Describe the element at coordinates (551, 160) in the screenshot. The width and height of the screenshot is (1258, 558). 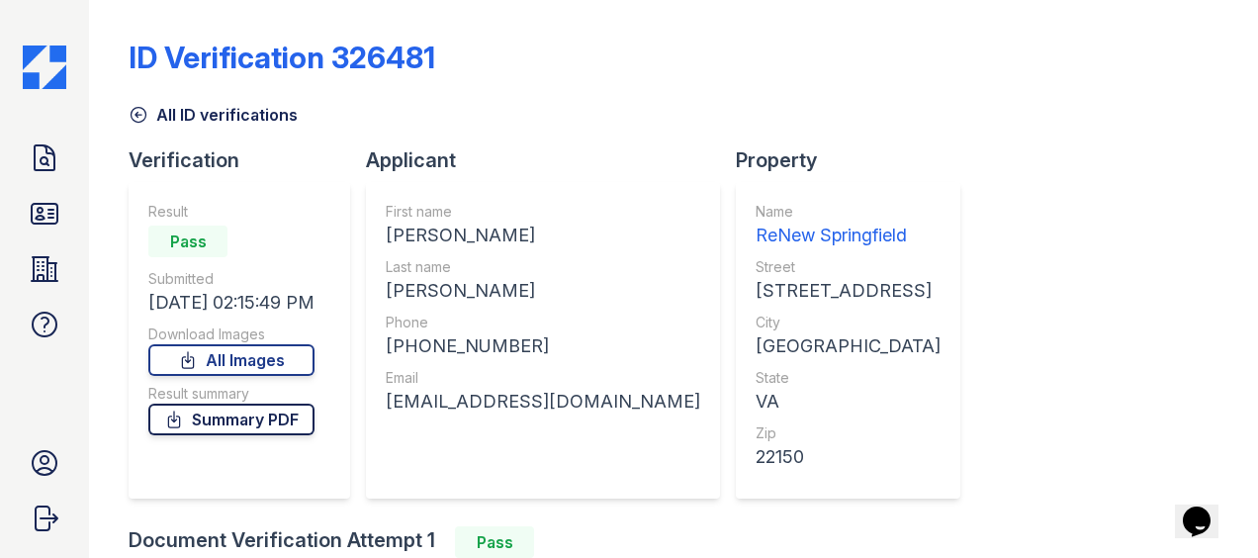
I see `div: Applicant` at that location.